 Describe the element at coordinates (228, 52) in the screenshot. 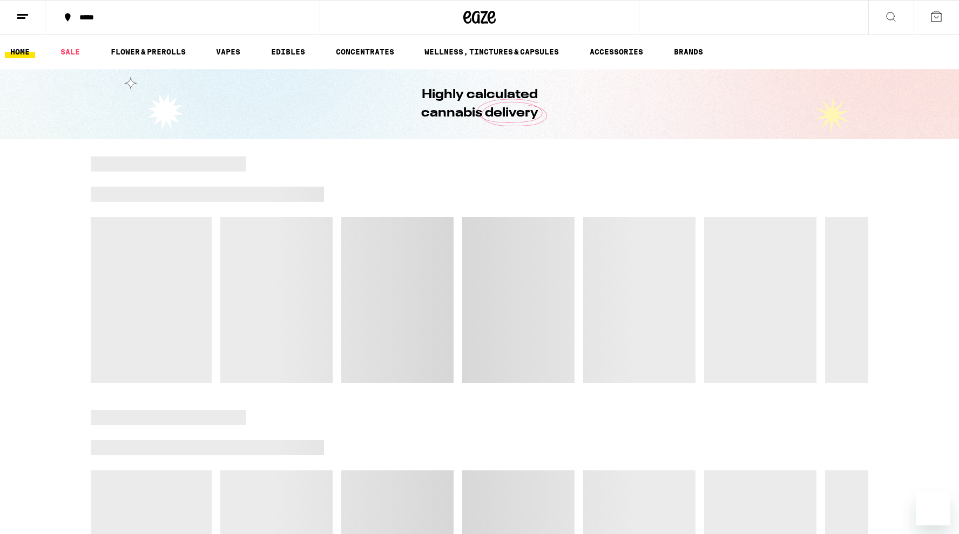

I see `a: VAPES` at that location.